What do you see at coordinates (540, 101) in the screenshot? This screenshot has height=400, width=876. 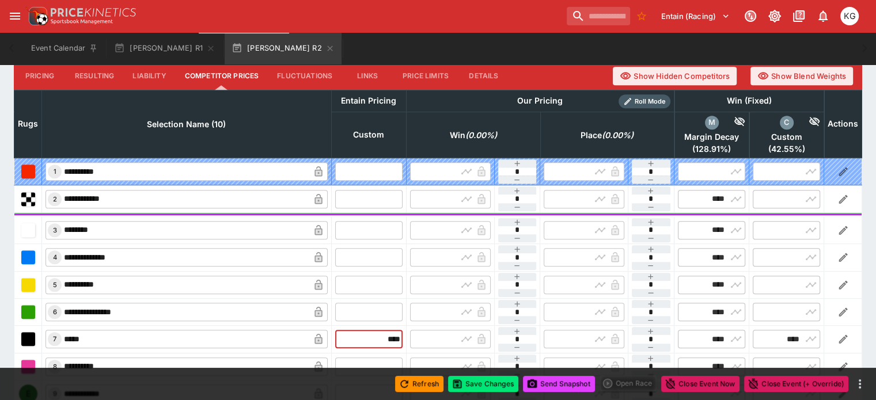 I see `div: Our Pricing` at bounding box center [540, 101].